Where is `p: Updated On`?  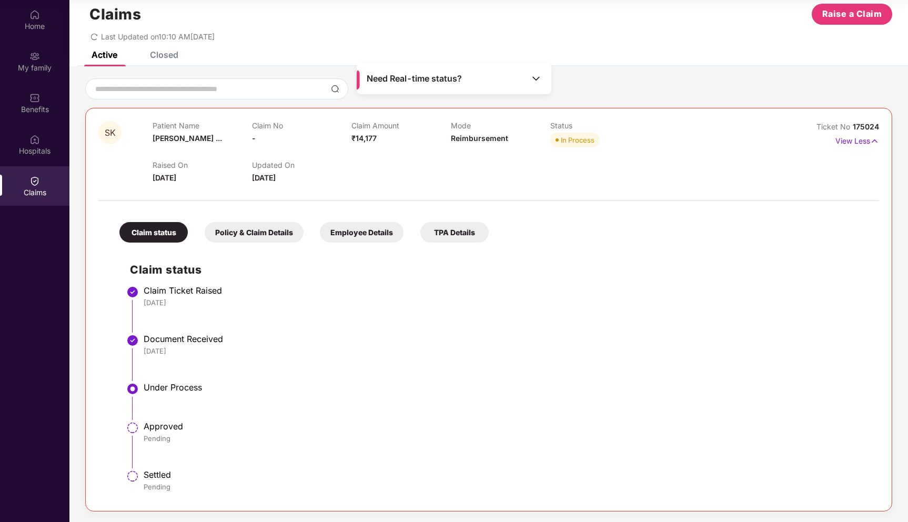
p: Updated On is located at coordinates (301, 165).